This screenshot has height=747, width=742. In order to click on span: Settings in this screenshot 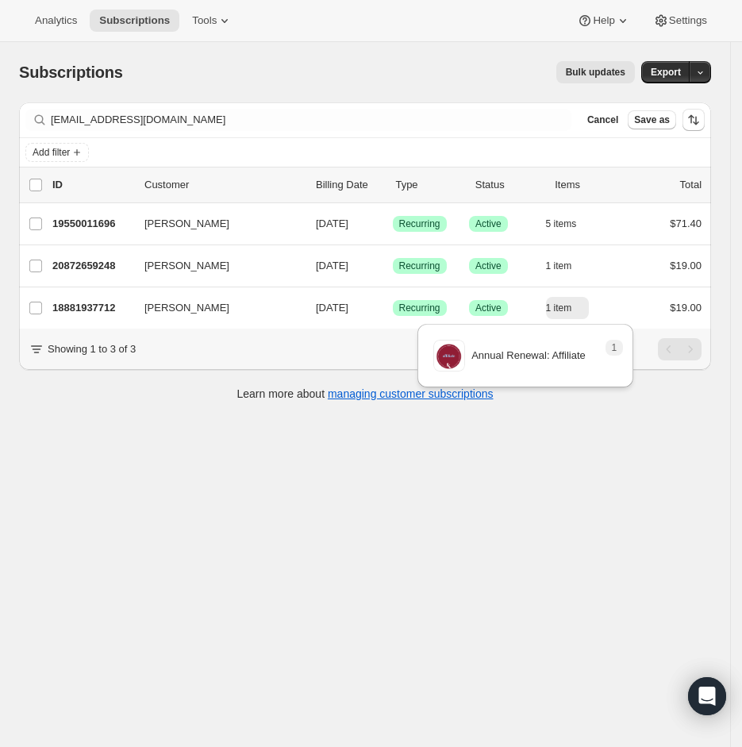, I will do `click(688, 21)`.